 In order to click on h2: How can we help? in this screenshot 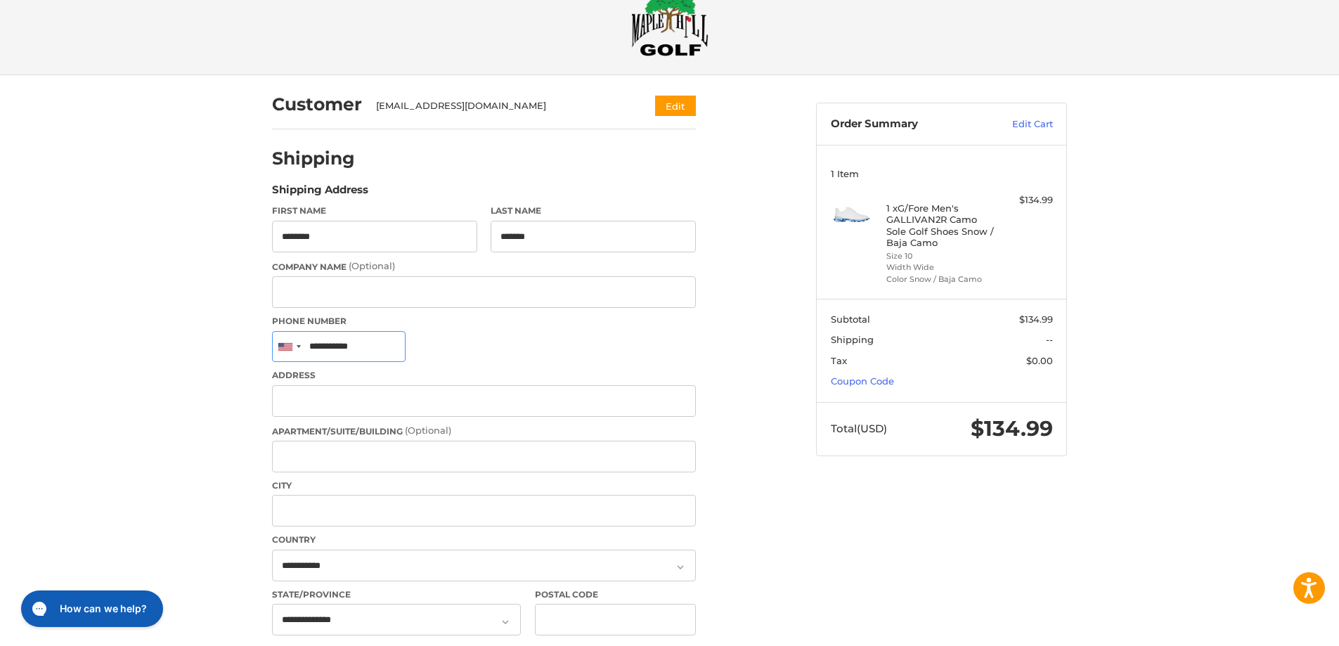, I will do `click(89, 23)`.